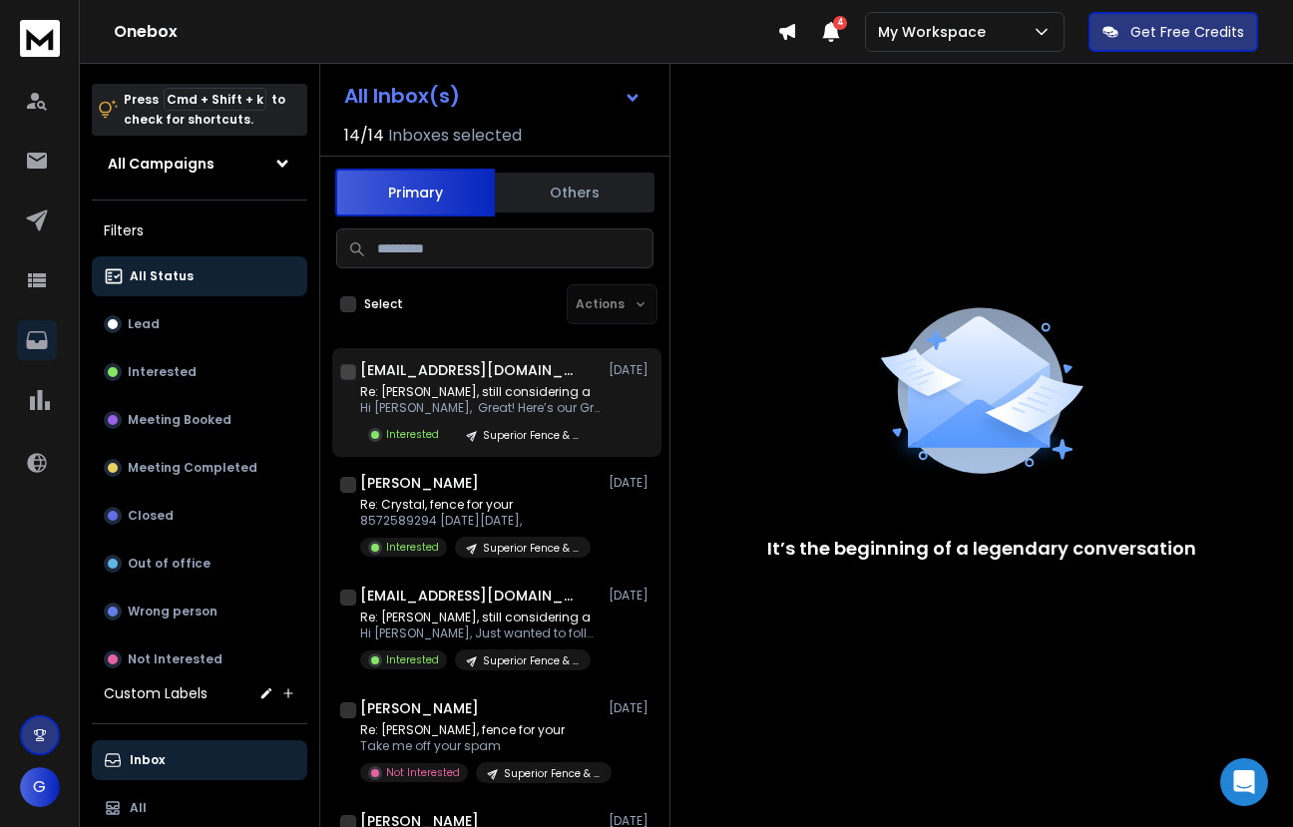  What do you see at coordinates (364, 136) in the screenshot?
I see `span: 14 / 14` at bounding box center [364, 136].